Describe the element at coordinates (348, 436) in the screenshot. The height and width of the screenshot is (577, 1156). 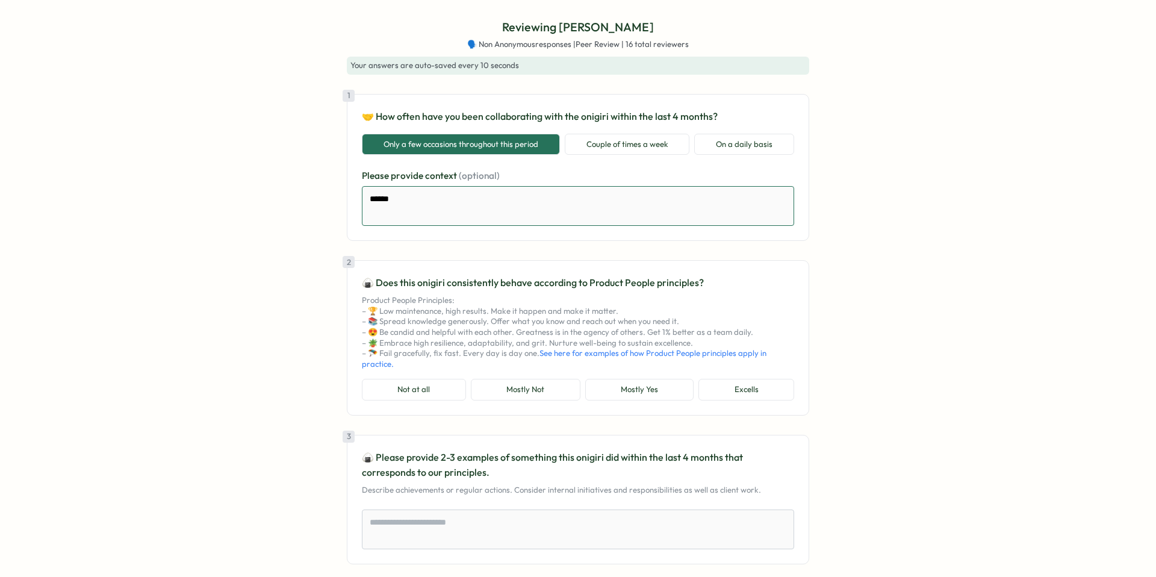
I see `div: 3` at that location.